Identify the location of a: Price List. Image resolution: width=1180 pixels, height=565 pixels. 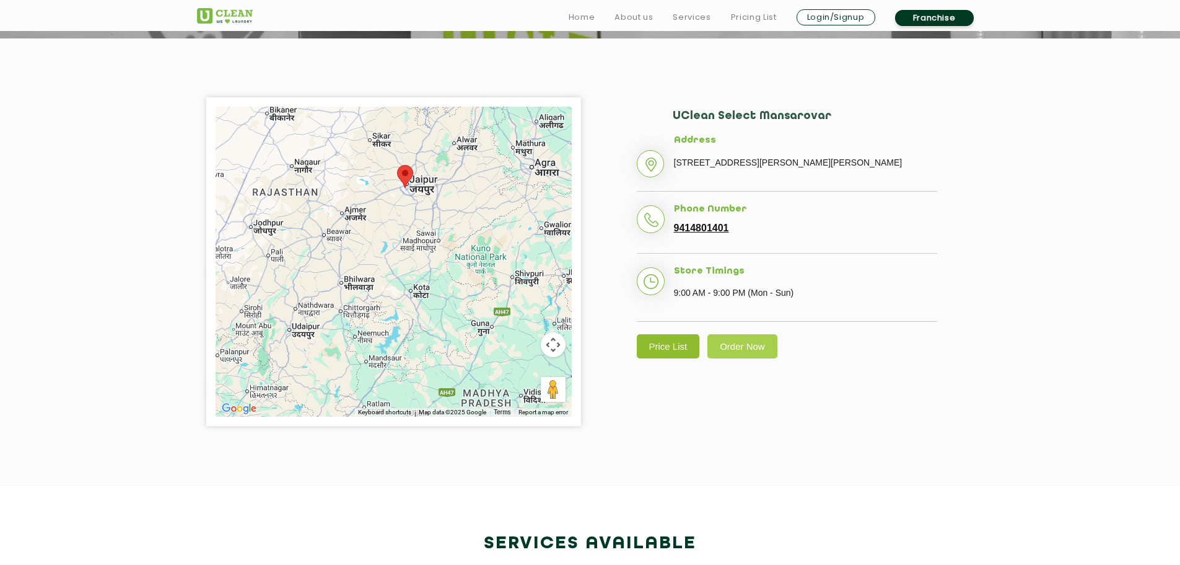
(669, 346).